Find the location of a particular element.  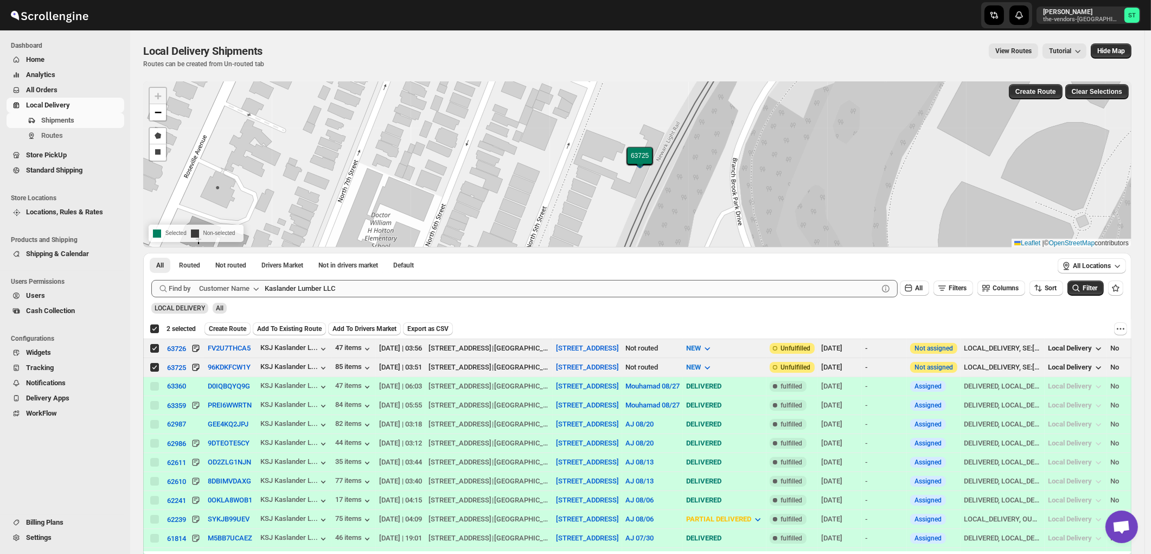

button: Filter is located at coordinates (1085, 288).